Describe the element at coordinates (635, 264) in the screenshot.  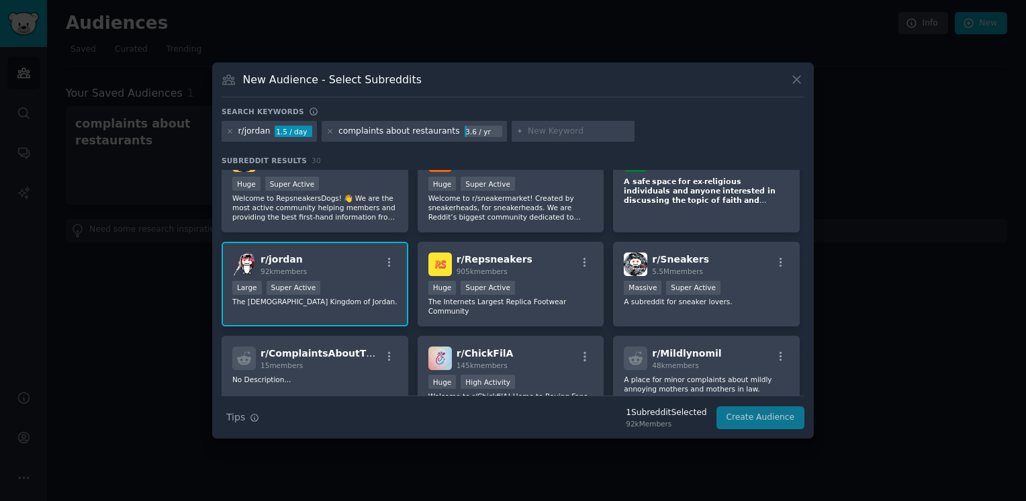
I see `img: Sneakers` at that location.